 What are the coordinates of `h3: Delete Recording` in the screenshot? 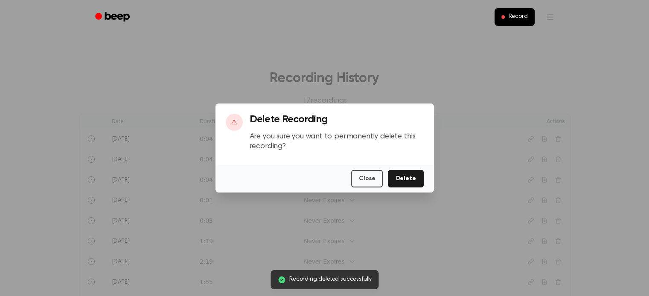 It's located at (337, 119).